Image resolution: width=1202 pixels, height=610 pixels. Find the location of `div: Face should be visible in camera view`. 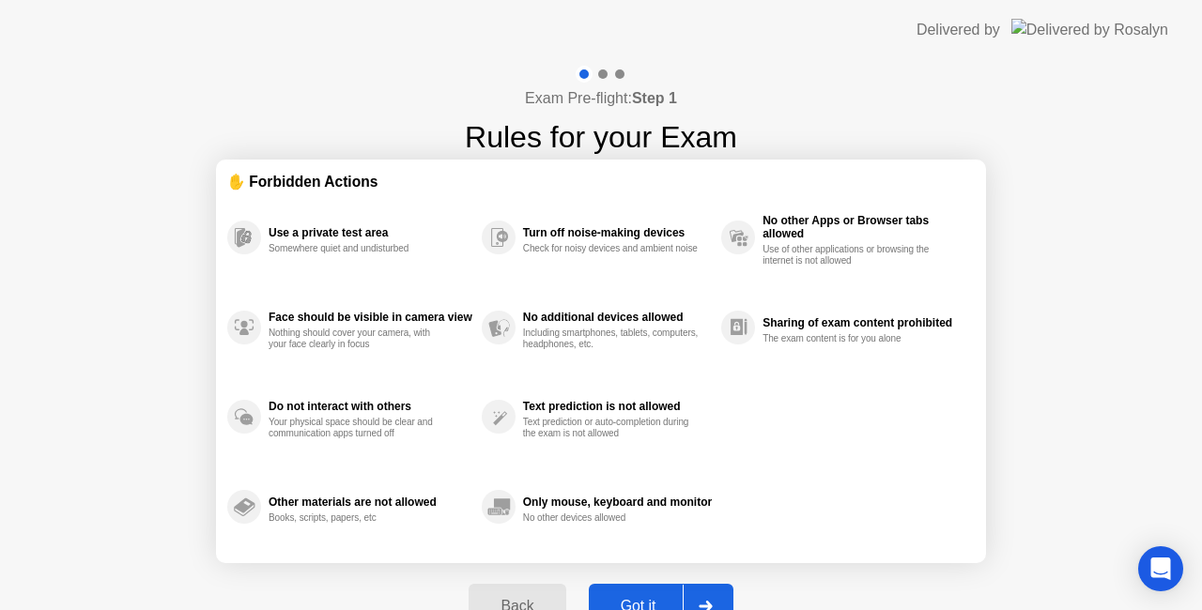

div: Face should be visible in camera view is located at coordinates (370, 317).